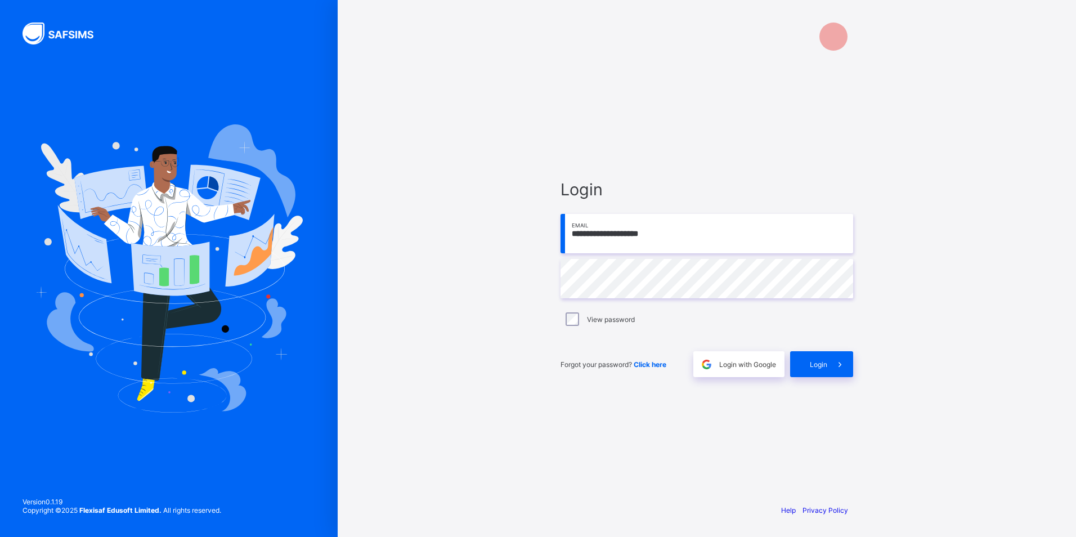 The image size is (1076, 537). I want to click on span: Login with Google, so click(747, 364).